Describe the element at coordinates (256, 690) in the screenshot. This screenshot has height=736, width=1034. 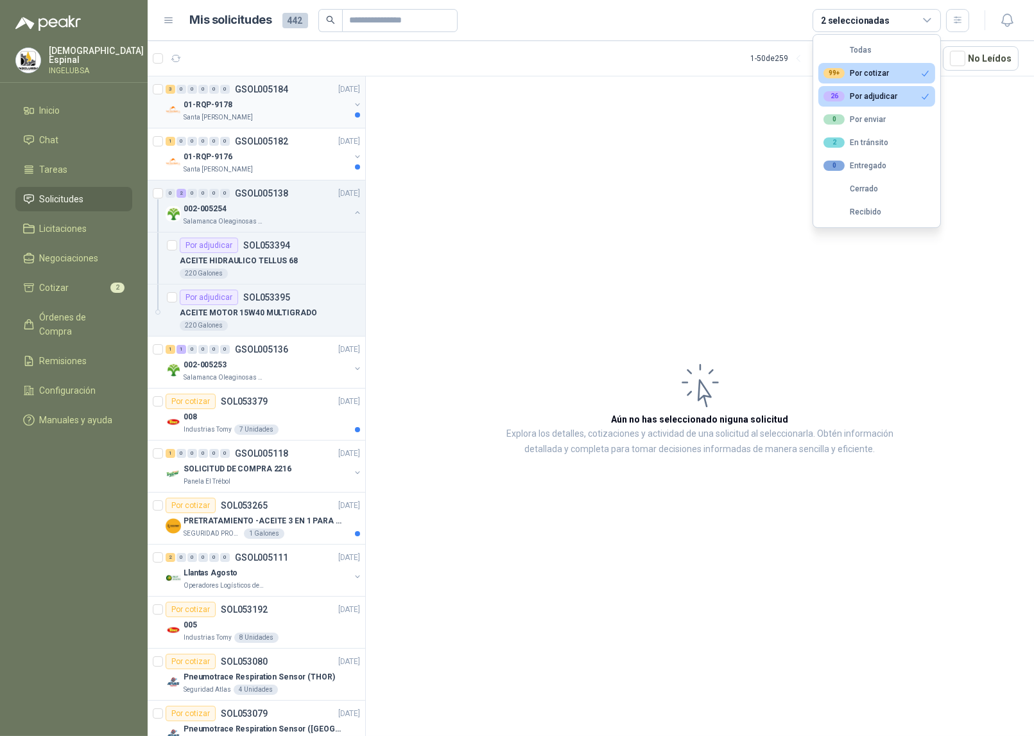
I see `div: 4 Unidades` at that location.